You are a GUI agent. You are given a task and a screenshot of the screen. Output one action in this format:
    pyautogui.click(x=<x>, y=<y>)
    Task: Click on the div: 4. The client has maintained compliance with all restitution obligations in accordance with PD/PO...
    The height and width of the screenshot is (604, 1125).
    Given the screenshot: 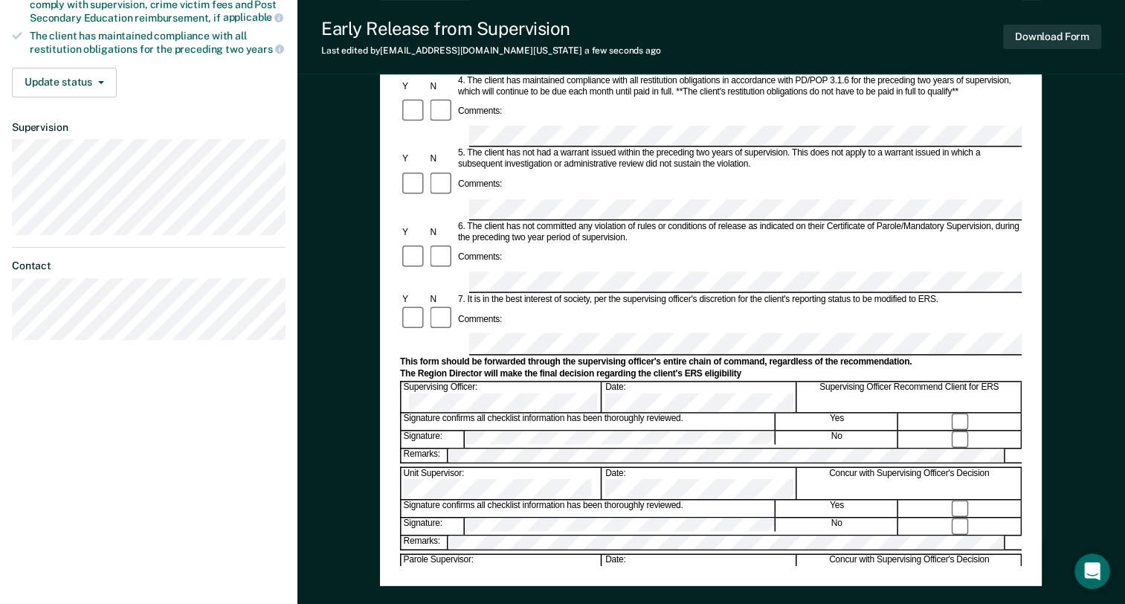 What is the action you would take?
    pyautogui.click(x=739, y=86)
    